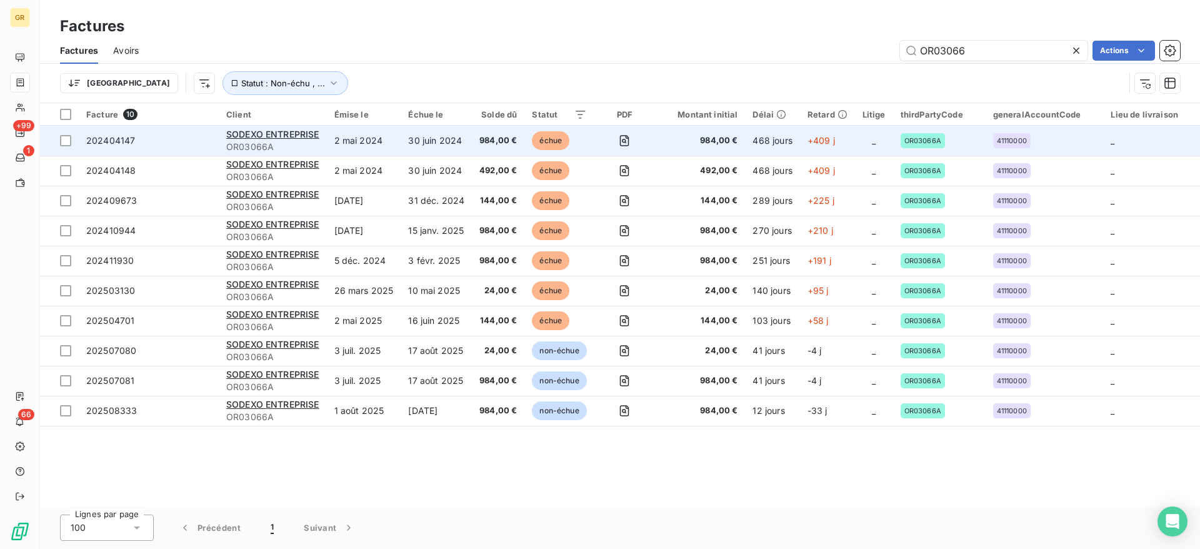  What do you see at coordinates (436, 201) in the screenshot?
I see `td: 31 déc. 2024` at bounding box center [436, 201].